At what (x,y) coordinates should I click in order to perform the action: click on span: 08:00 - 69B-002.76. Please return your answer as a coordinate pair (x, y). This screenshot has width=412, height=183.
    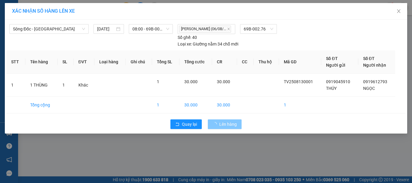
    Looking at the image, I should click on (151, 29).